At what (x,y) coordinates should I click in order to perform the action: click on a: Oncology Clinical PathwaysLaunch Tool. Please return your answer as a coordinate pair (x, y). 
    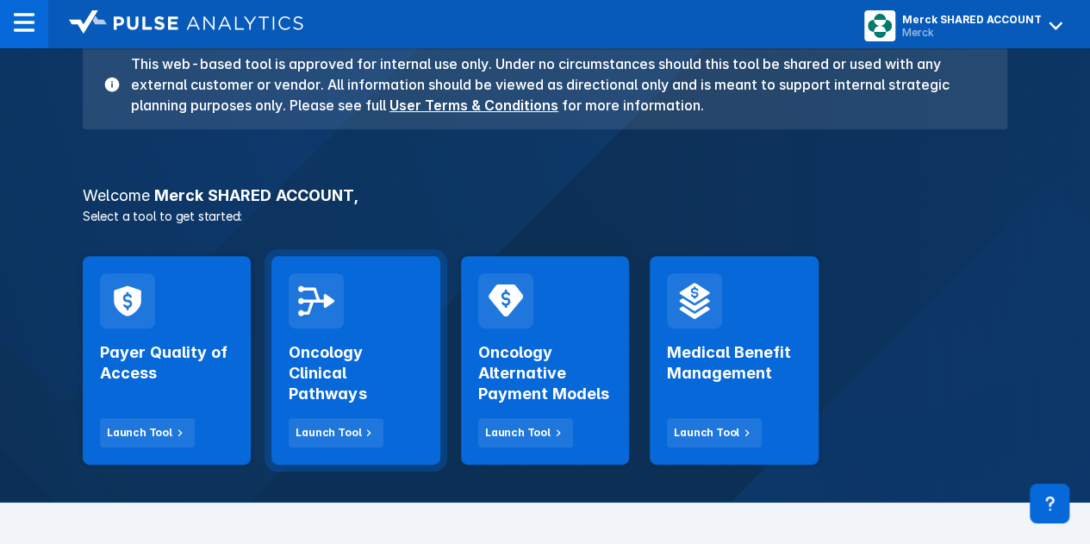
    Looking at the image, I should click on (355, 360).